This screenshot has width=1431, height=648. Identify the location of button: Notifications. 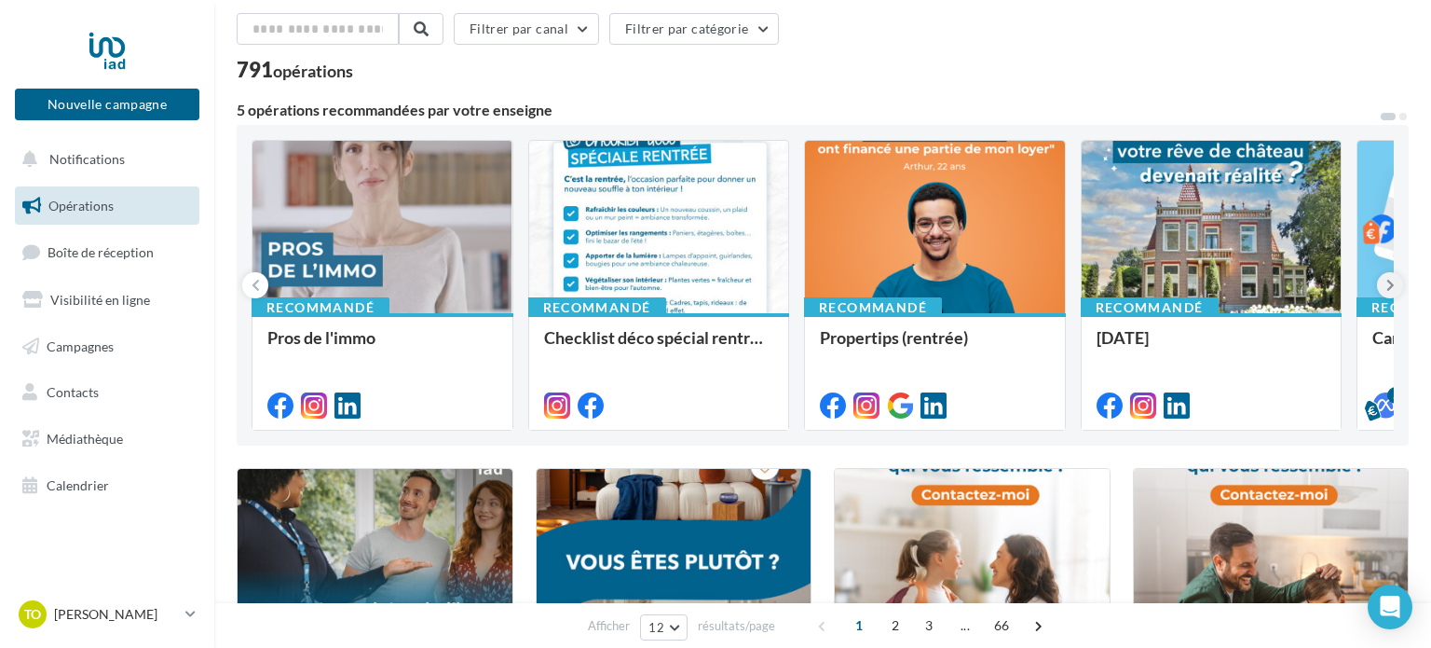
(103, 159).